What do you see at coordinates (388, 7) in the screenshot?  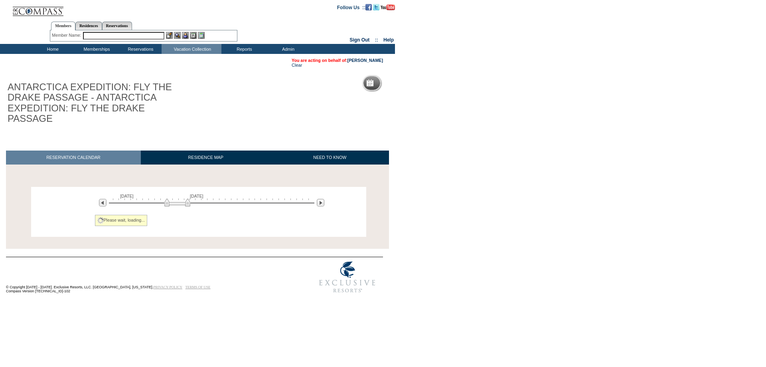 I see `img: Subscribe to our YouTube Channel` at bounding box center [388, 7].